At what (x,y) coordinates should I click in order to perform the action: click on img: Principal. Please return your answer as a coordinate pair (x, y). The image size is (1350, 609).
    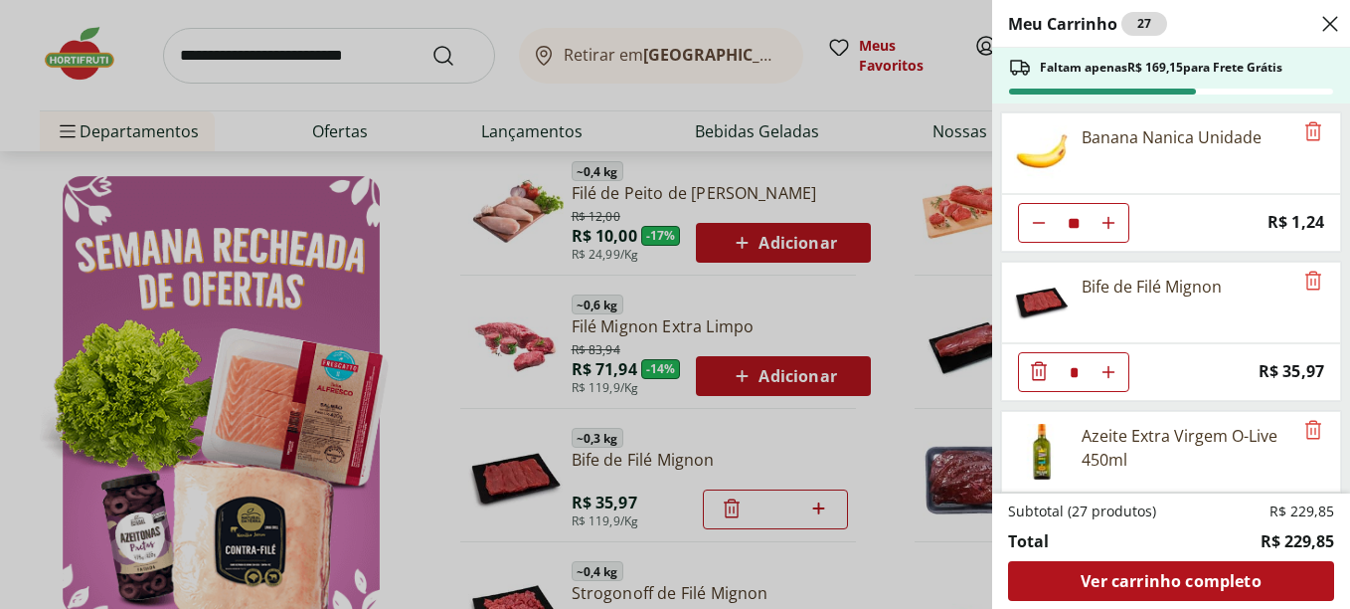
    Looking at the image, I should click on (1042, 302).